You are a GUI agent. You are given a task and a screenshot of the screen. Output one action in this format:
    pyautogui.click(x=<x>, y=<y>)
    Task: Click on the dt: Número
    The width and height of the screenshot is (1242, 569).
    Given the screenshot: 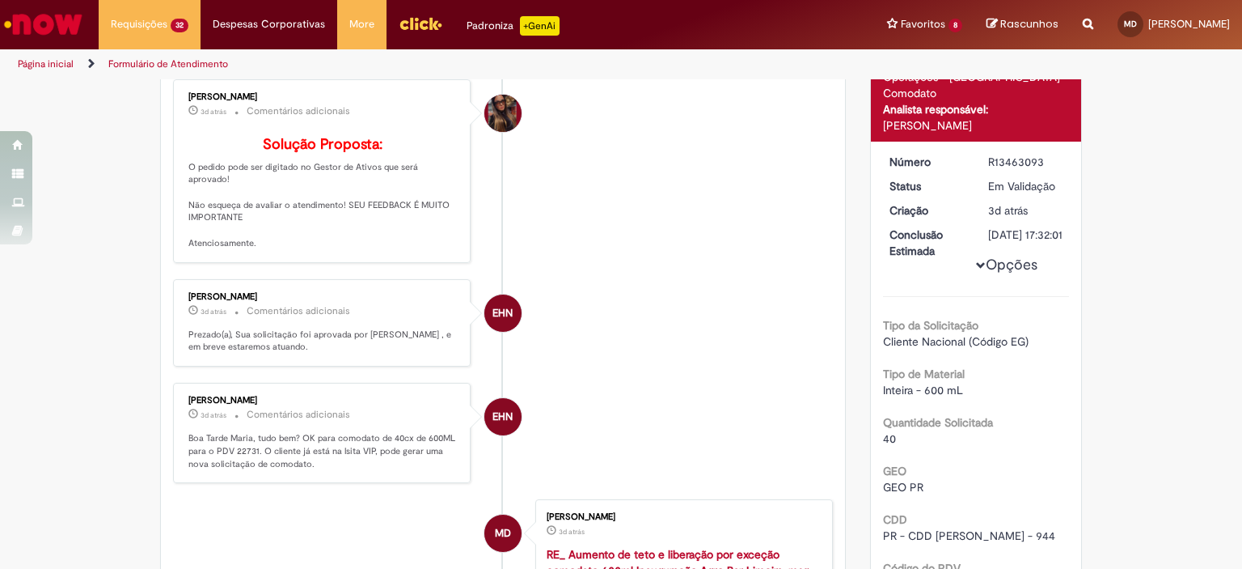 What is the action you would take?
    pyautogui.click(x=927, y=162)
    